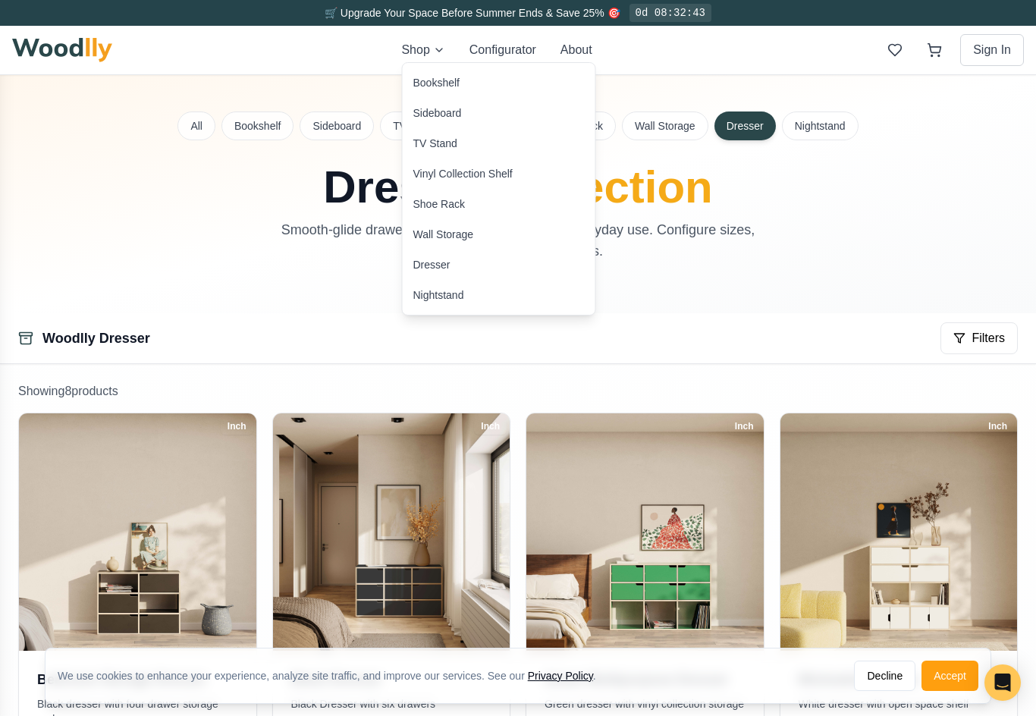 The height and width of the screenshot is (716, 1036). Describe the element at coordinates (436, 83) in the screenshot. I see `div: Bookshelf` at that location.